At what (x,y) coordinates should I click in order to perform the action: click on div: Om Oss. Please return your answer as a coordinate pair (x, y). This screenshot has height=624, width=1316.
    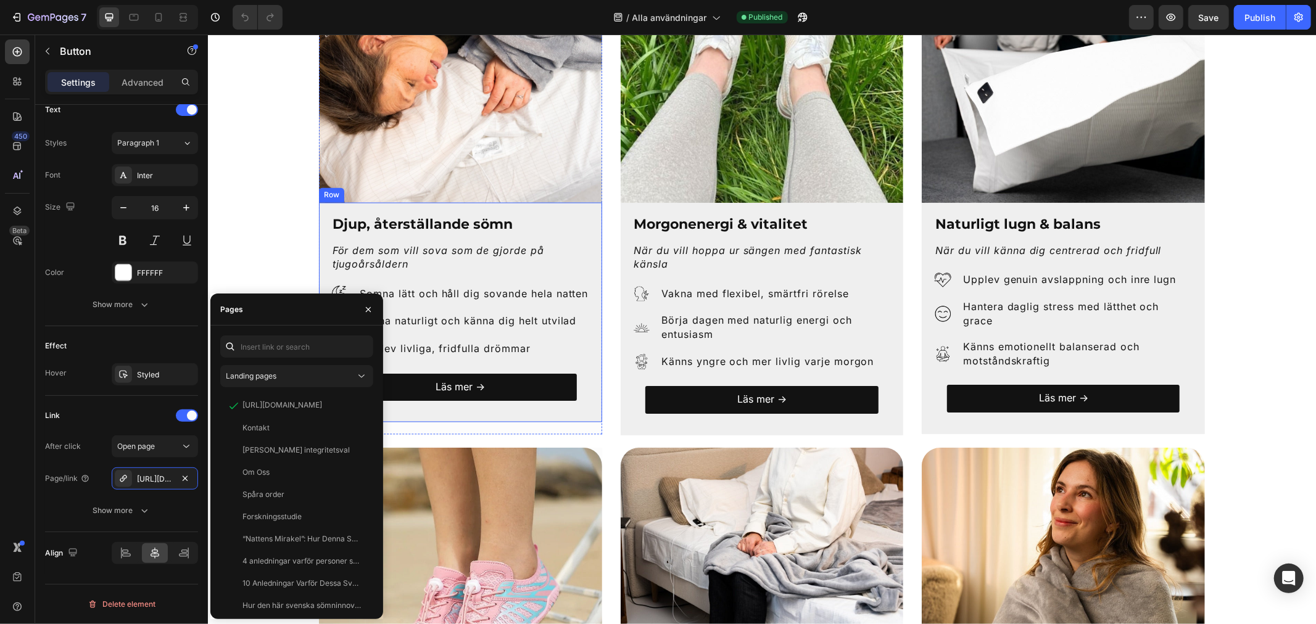
    Looking at the image, I should click on (256, 473).